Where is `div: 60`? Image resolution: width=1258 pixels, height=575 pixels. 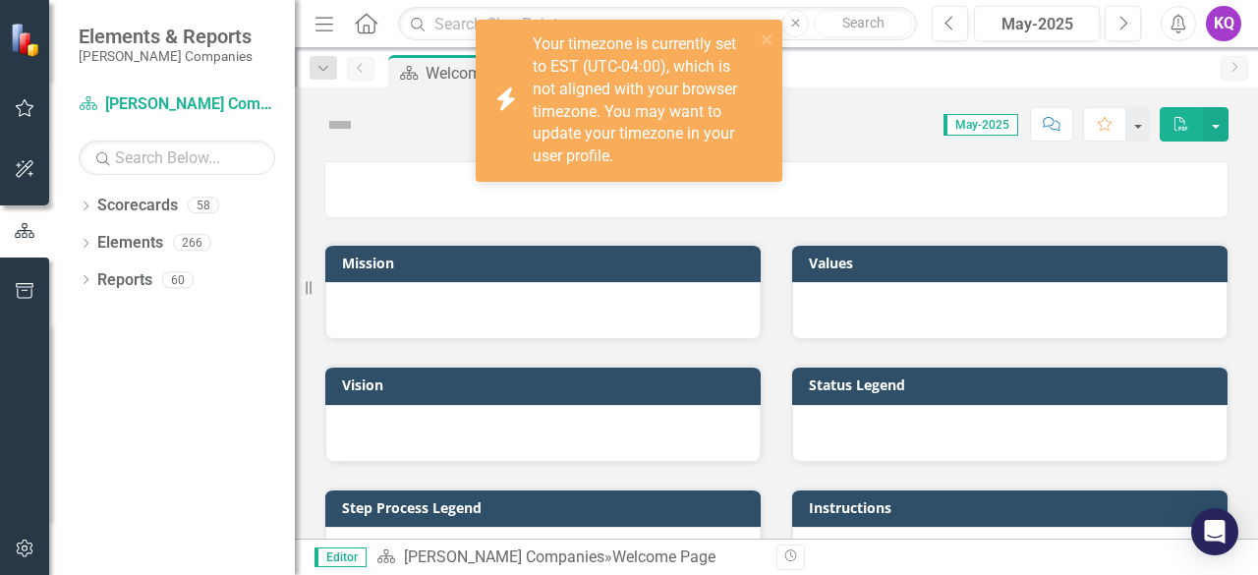
div: 60 is located at coordinates (178, 279).